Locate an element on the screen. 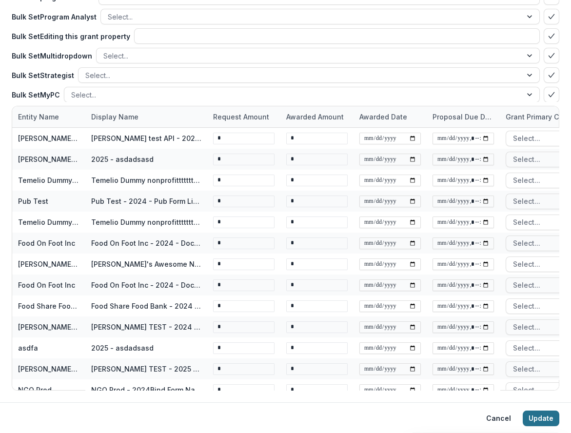 The image size is (571, 433). p: Bulk Set Multidropdown is located at coordinates (52, 56).